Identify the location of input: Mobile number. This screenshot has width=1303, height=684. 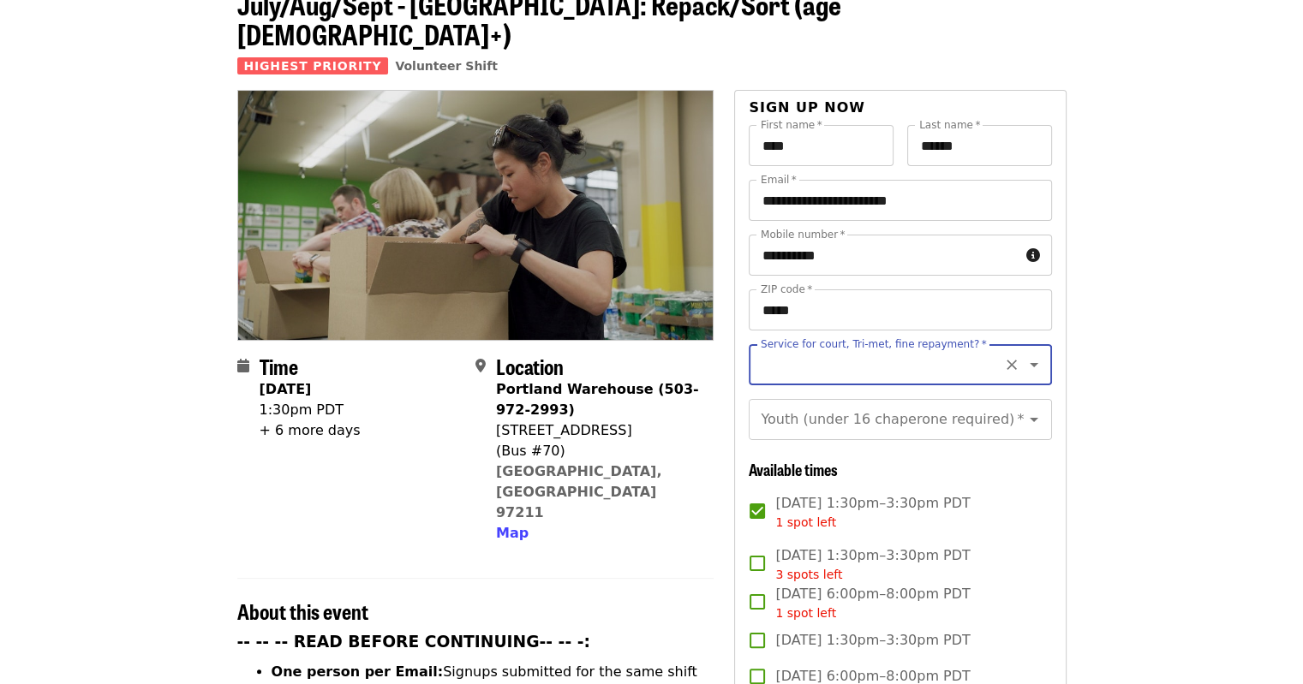
(883, 255).